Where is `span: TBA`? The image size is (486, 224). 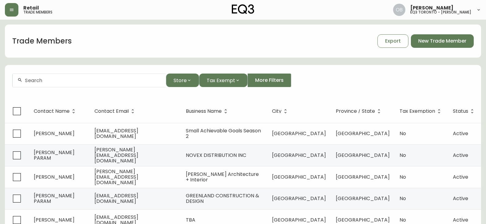 span: TBA is located at coordinates (191, 220).